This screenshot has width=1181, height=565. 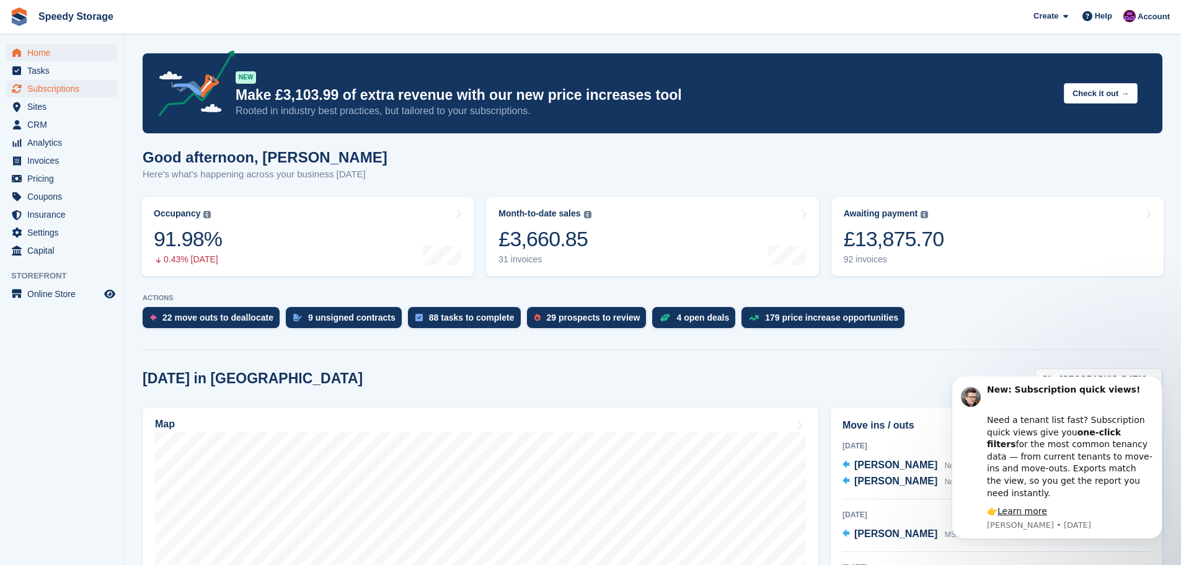 What do you see at coordinates (1154, 17) in the screenshot?
I see `span: Account` at bounding box center [1154, 17].